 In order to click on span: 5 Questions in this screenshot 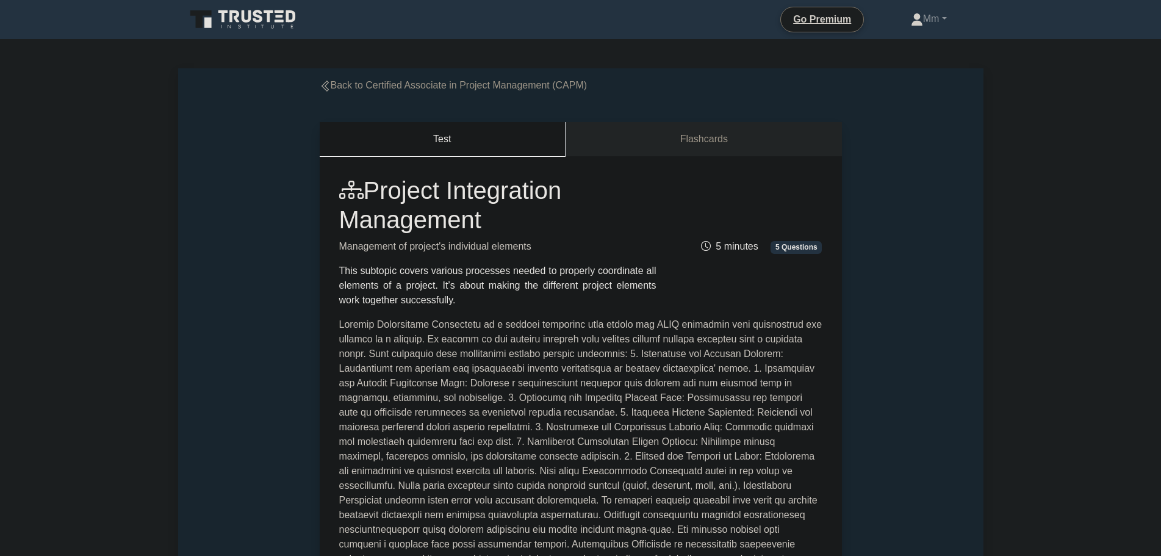, I will do `click(796, 247)`.